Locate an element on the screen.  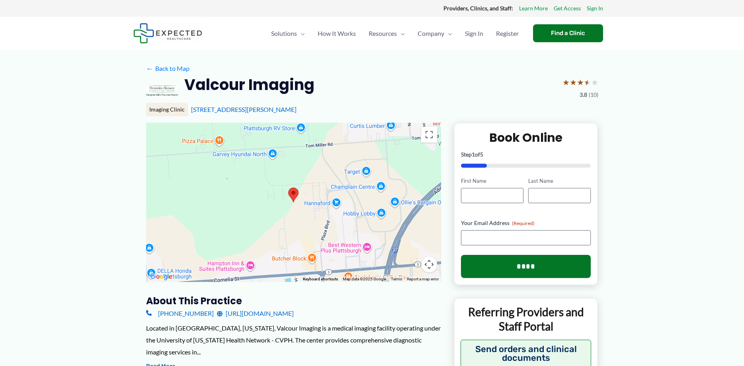
label: Your Email Address is located at coordinates (526, 223).